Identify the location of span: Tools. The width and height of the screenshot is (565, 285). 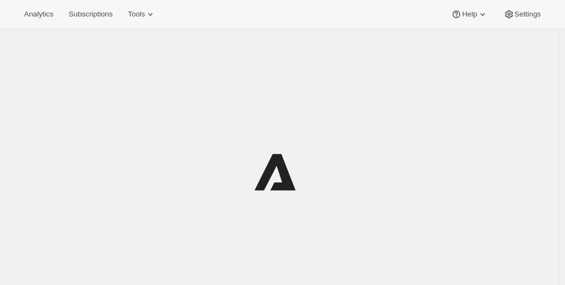
(136, 14).